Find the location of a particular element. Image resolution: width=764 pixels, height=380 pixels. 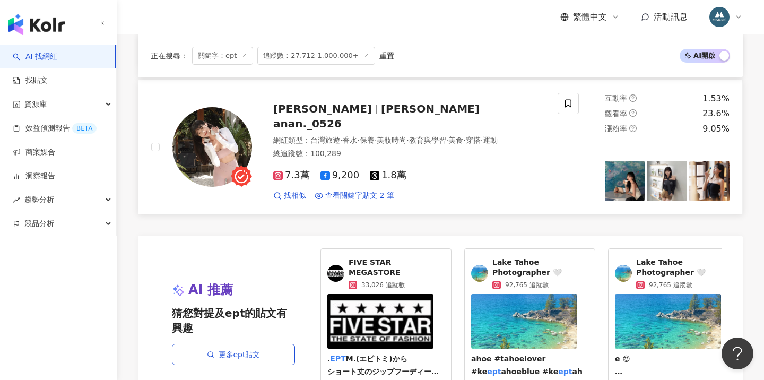

span: 資源庫 is located at coordinates (36, 104).